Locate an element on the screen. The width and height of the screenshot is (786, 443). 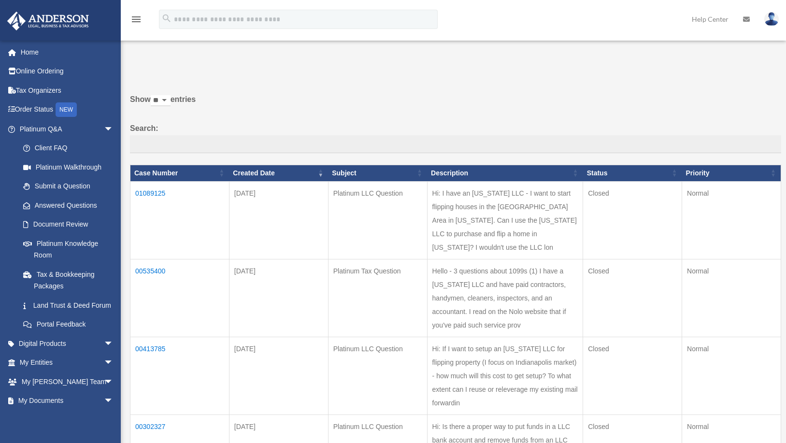
div: NEW is located at coordinates (66, 110).